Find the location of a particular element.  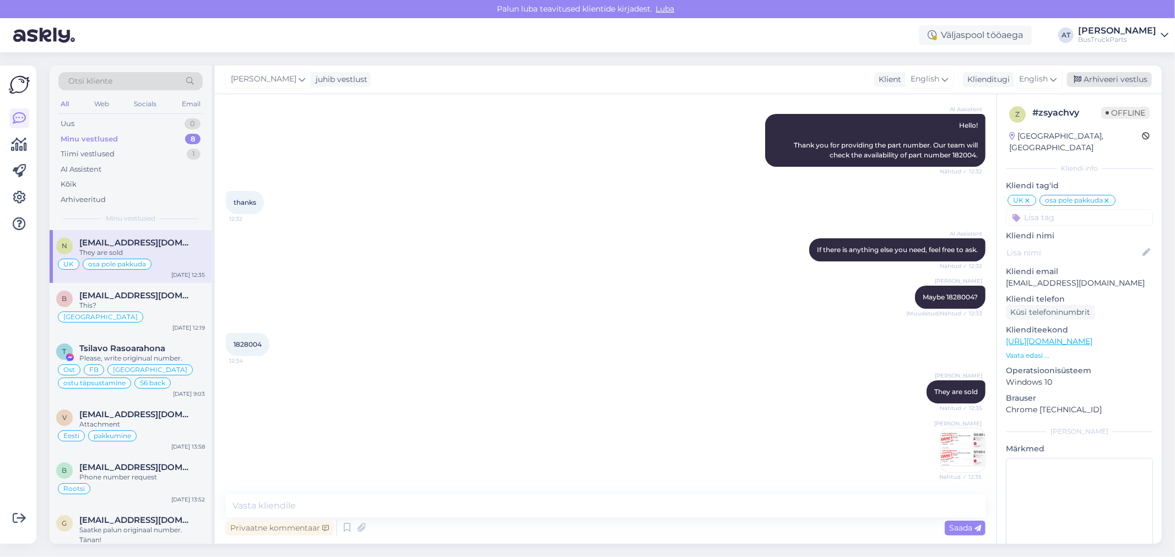

span: Maybe 1828004? is located at coordinates (950, 297).